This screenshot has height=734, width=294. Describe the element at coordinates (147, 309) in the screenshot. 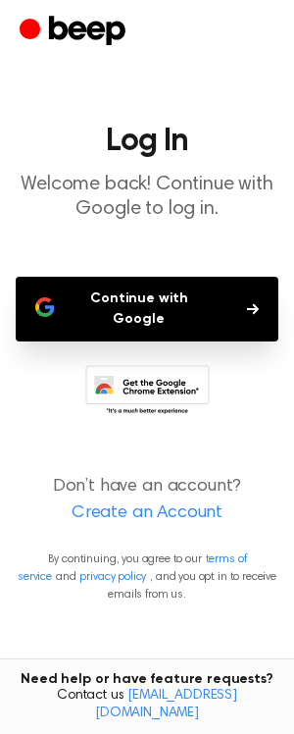

I see `button: Continue with Google` at that location.